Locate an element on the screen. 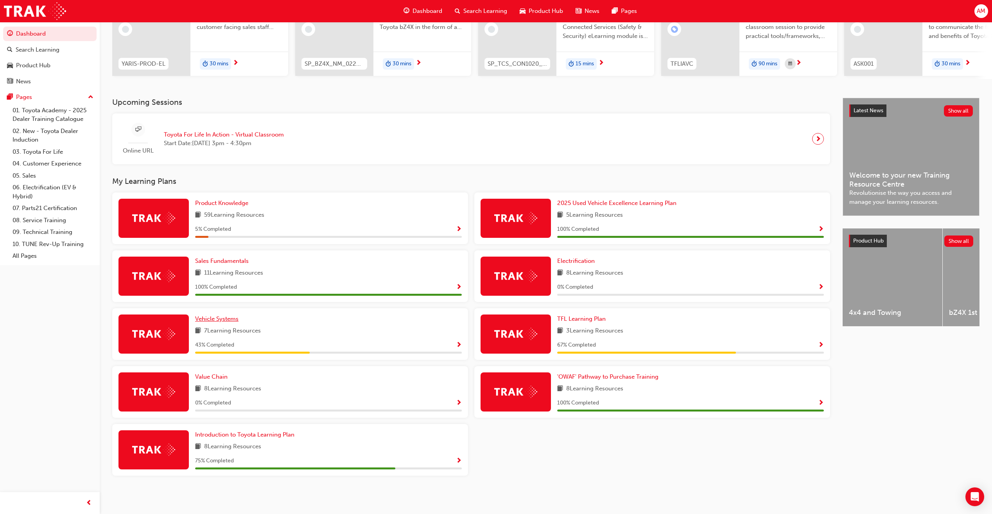 The height and width of the screenshot is (514, 992). span: Toyota For Life In Action - Virtual Classroom is located at coordinates (224, 134).